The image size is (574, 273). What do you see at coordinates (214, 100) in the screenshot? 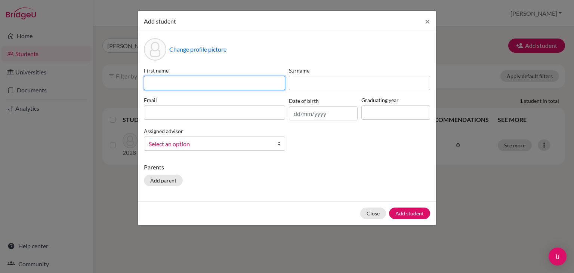
I see `label: Email` at bounding box center [214, 100].